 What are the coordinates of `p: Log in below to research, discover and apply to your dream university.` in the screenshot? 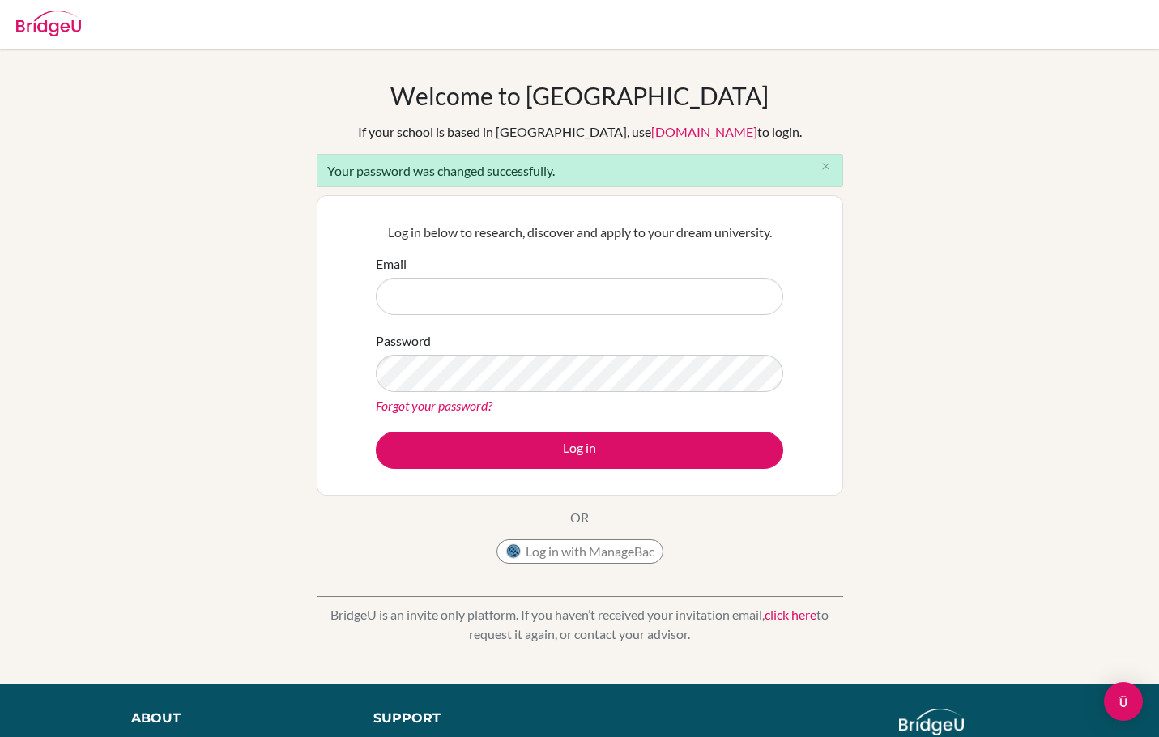 It's located at (579, 232).